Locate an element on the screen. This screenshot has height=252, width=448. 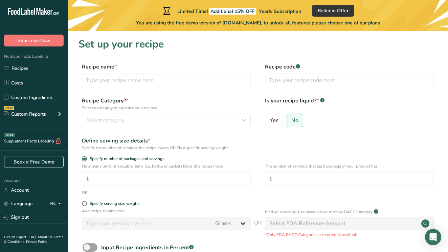
a: About Us . is located at coordinates (46, 237).